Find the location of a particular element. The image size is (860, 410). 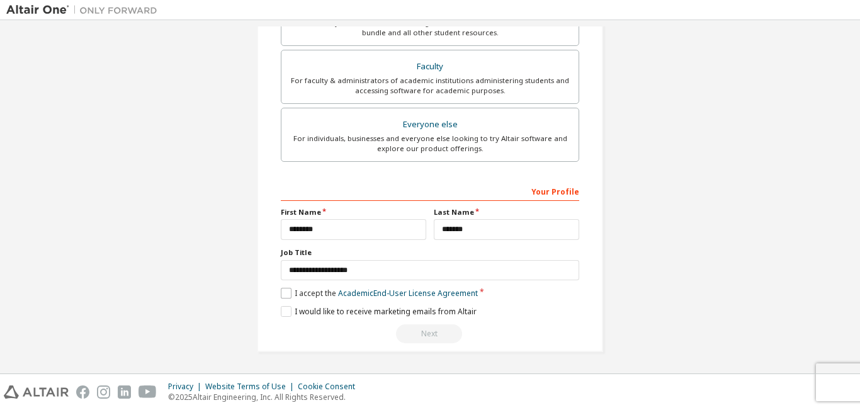

div: Website Terms of Use is located at coordinates (251, 387).